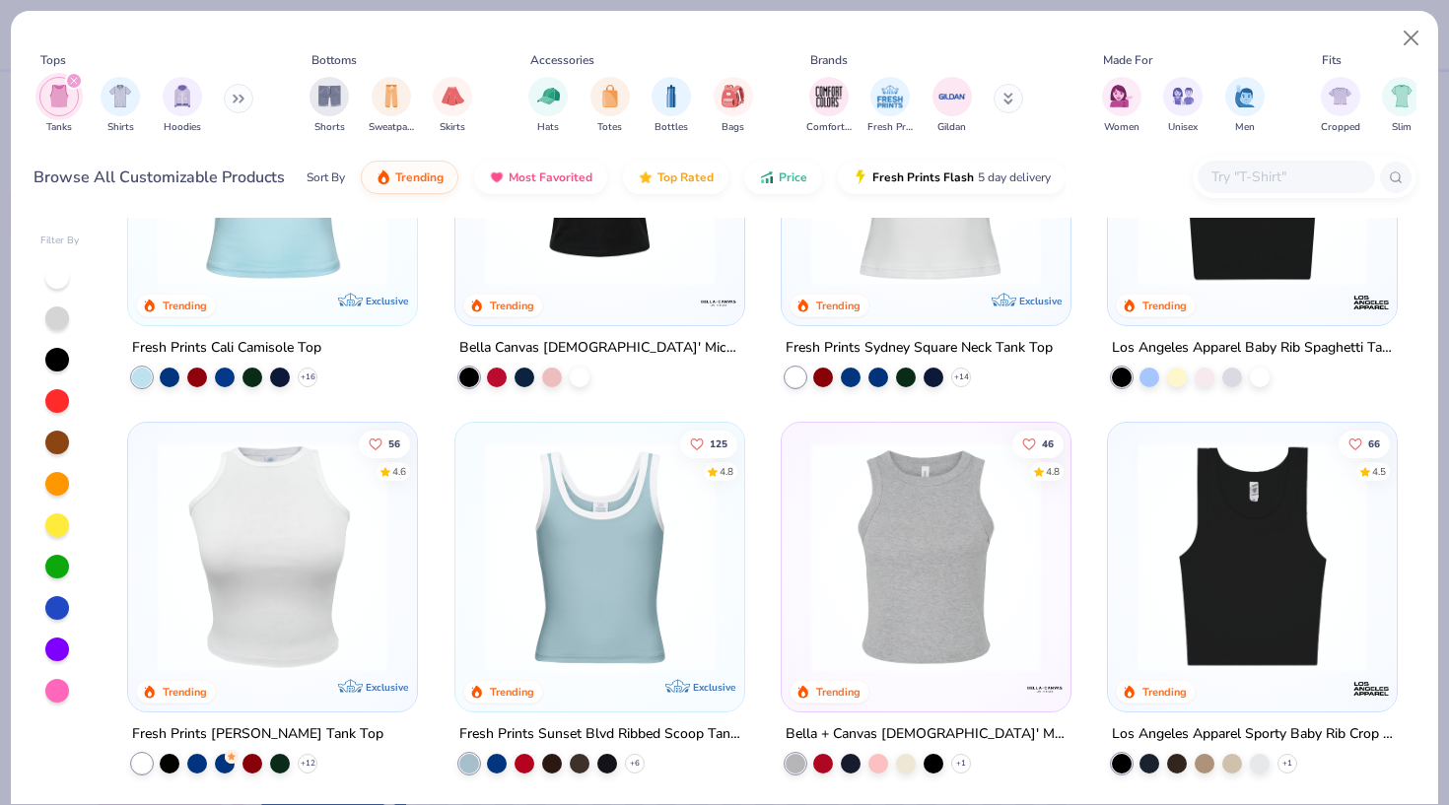  What do you see at coordinates (732, 127) in the screenshot?
I see `span: Bags` at bounding box center [732, 127].